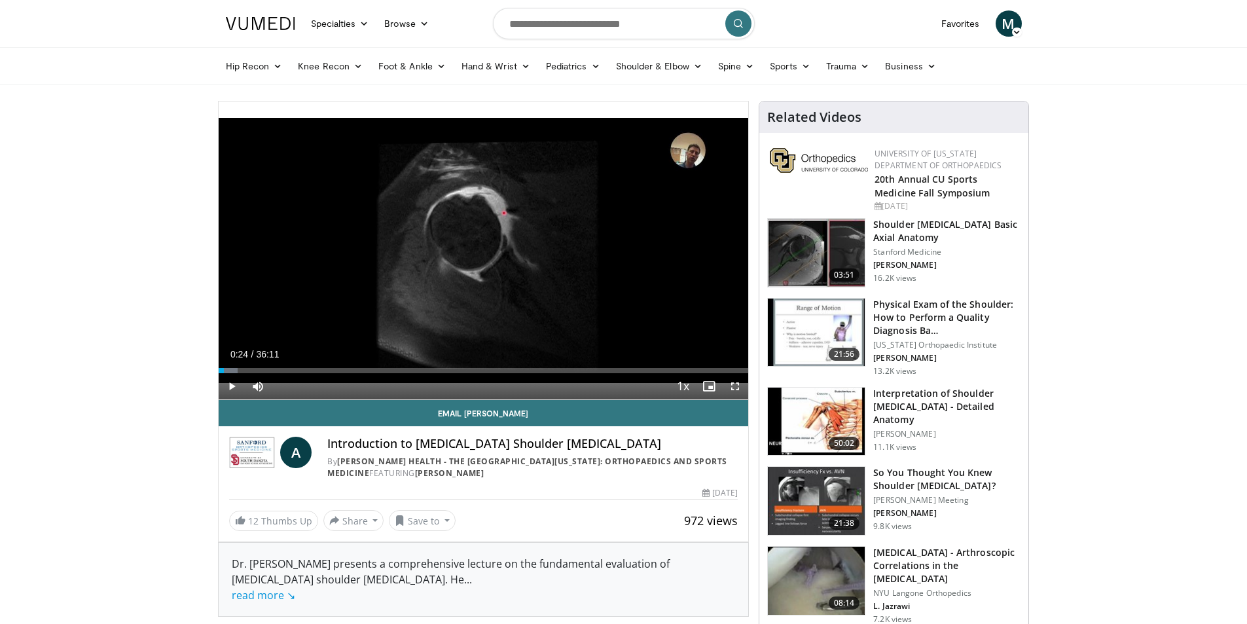 This screenshot has height=624, width=1247. Describe the element at coordinates (484, 371) in the screenshot. I see `div: Progress Bar` at that location.